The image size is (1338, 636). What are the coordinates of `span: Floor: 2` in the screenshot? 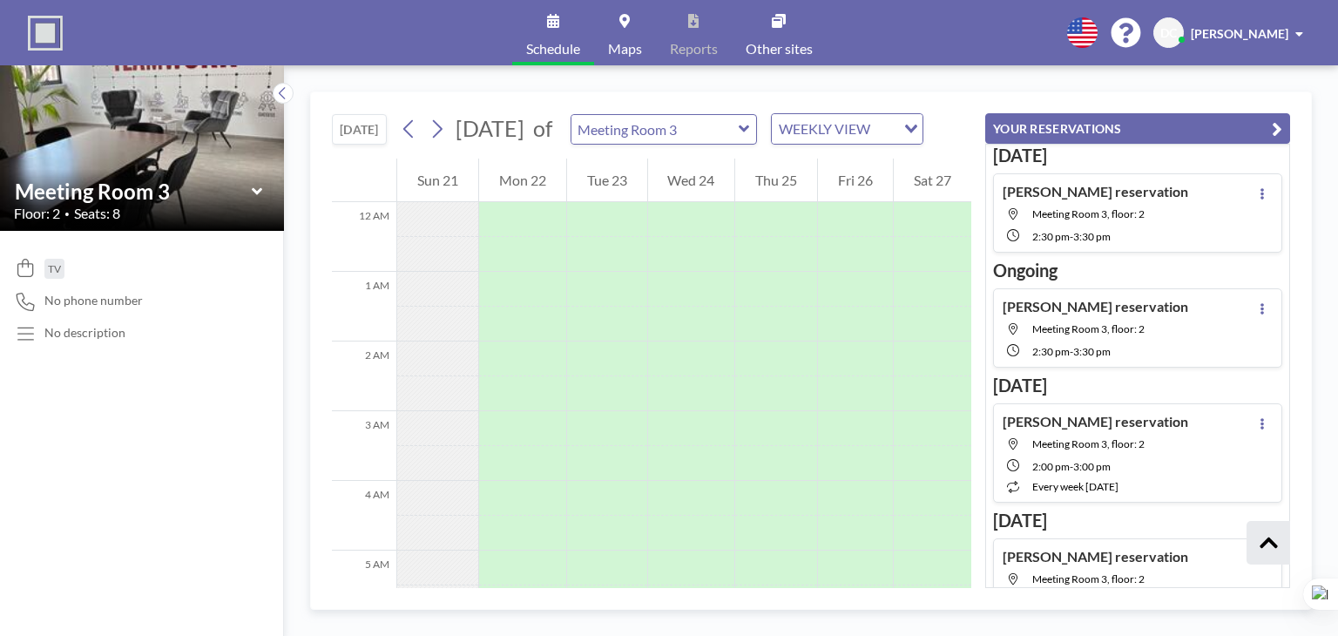 It's located at (37, 213).